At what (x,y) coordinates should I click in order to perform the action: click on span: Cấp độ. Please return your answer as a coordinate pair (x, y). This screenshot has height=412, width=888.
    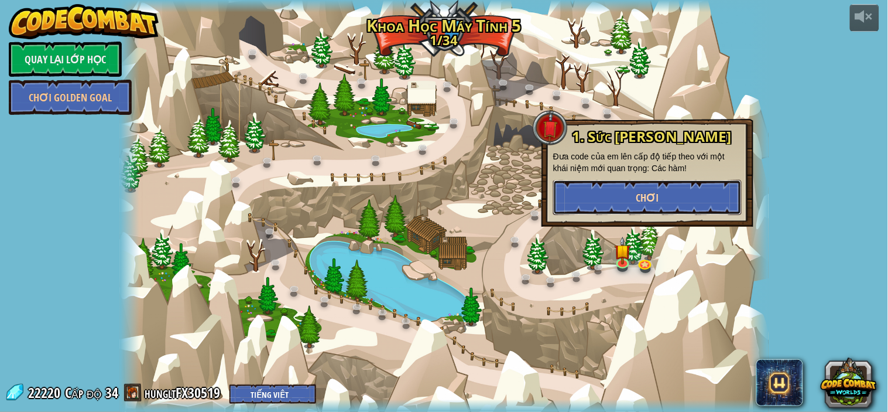
    Looking at the image, I should click on (83, 392).